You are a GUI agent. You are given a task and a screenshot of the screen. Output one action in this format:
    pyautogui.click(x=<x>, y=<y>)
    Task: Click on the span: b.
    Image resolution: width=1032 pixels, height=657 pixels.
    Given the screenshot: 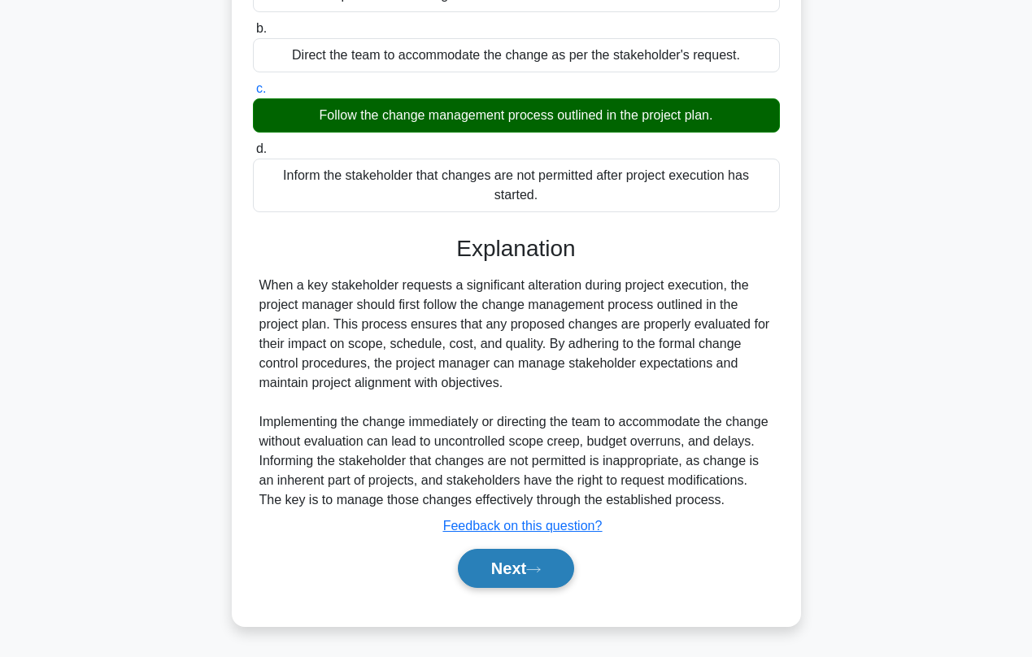 What is the action you would take?
    pyautogui.click(x=261, y=28)
    